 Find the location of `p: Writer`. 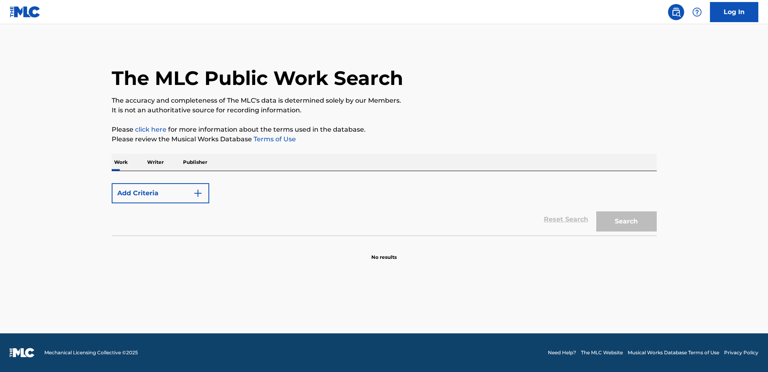

p: Writer is located at coordinates (155, 162).